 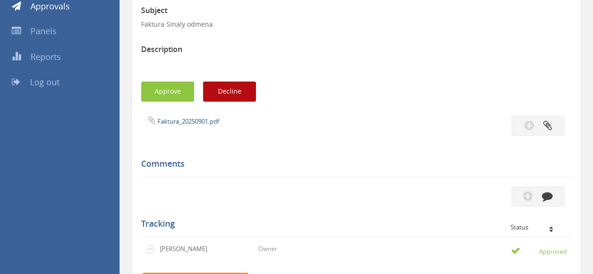 I want to click on button: Decline, so click(x=229, y=91).